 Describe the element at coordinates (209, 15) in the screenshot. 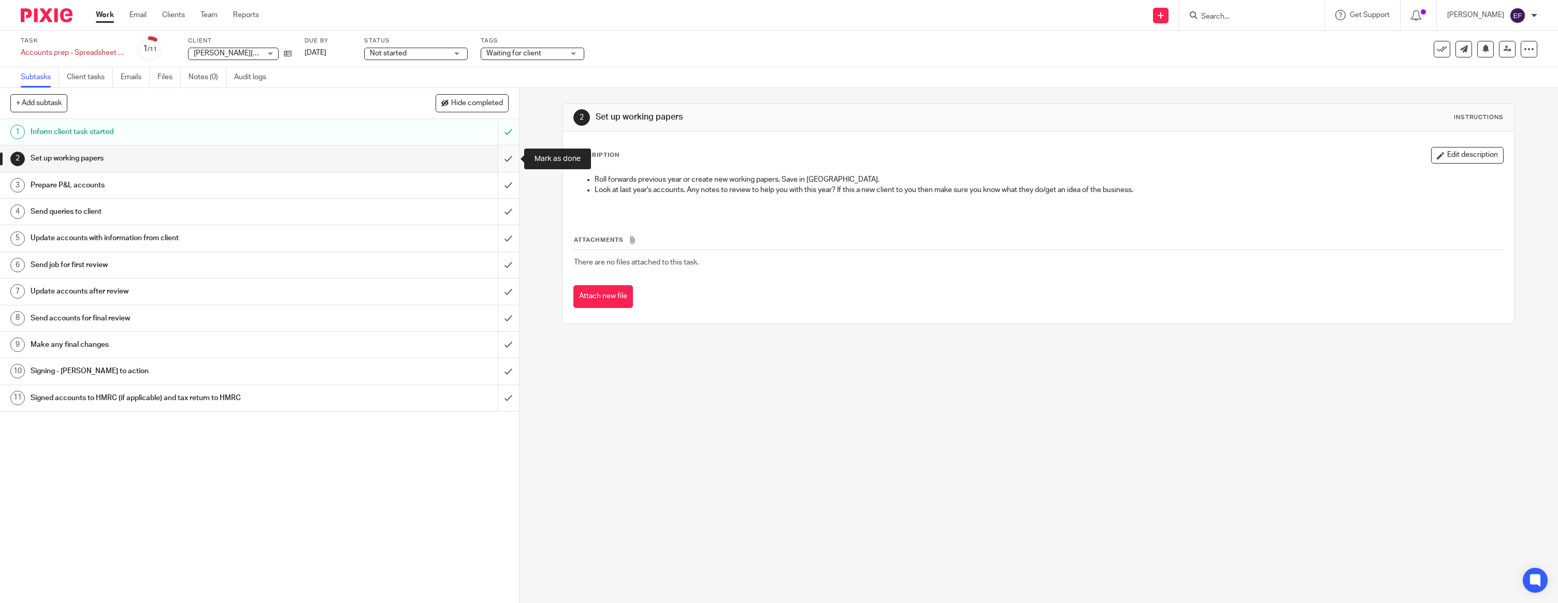

I see `a: Team` at that location.